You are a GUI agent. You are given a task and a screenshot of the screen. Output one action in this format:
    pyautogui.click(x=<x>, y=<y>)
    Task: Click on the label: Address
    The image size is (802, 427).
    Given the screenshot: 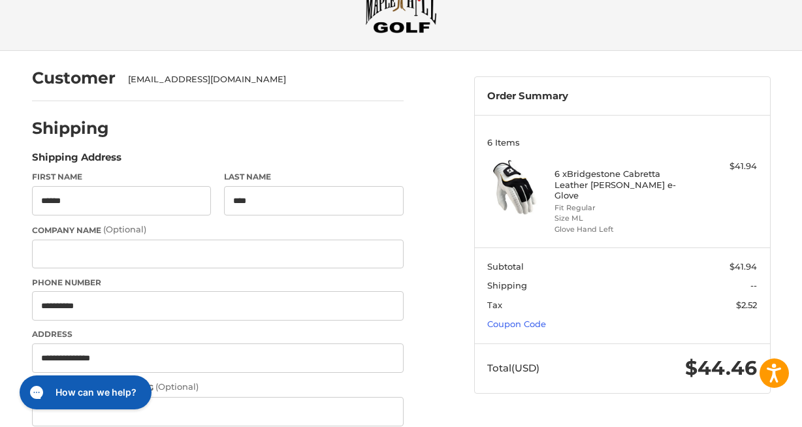 What is the action you would take?
    pyautogui.click(x=217, y=334)
    